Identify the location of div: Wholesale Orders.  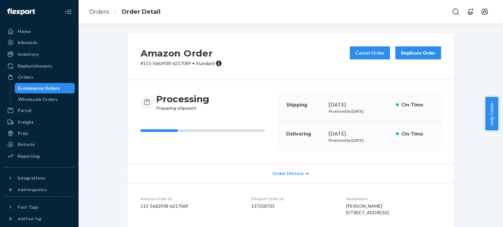
(38, 99).